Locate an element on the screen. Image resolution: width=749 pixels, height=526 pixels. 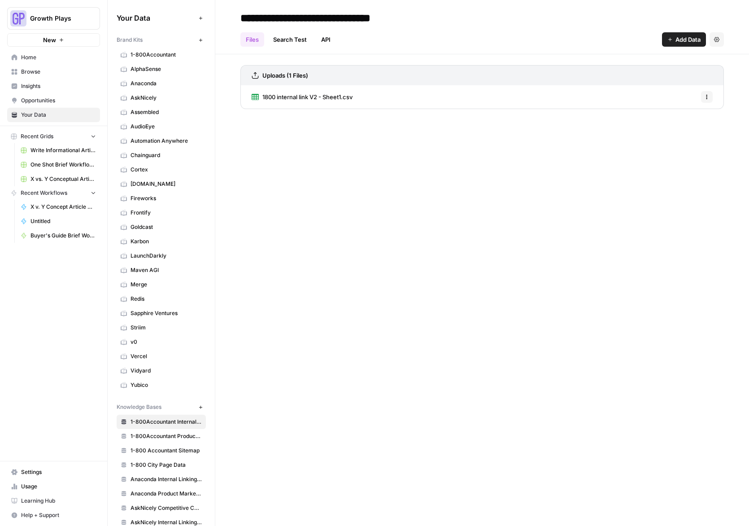
span: Home is located at coordinates (58, 57).